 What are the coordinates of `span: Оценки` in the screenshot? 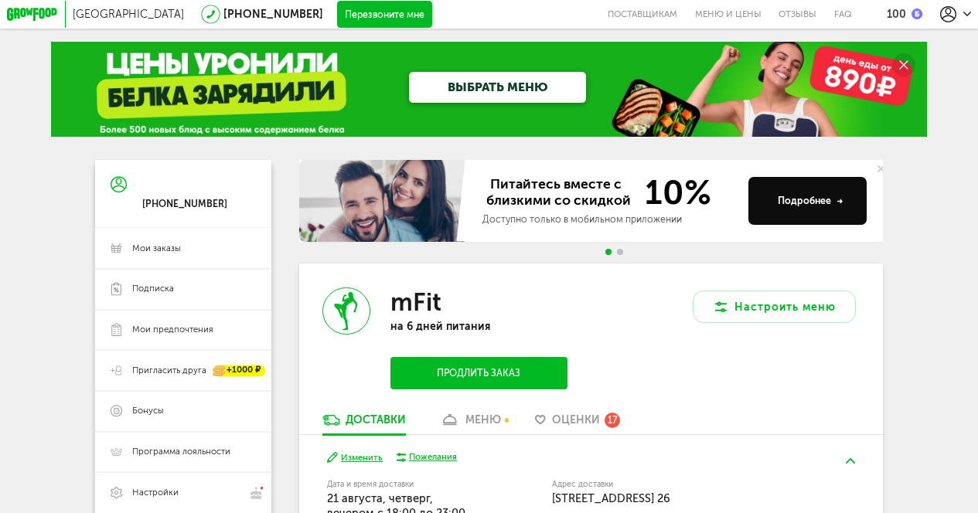 It's located at (576, 420).